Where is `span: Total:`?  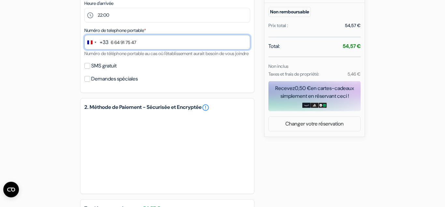 span: Total: is located at coordinates (274, 46).